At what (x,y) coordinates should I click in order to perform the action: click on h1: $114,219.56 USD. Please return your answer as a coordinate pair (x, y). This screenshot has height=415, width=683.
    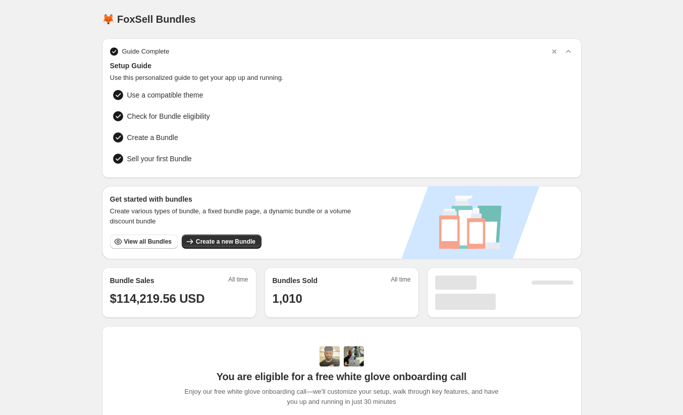
    Looking at the image, I should click on (179, 298).